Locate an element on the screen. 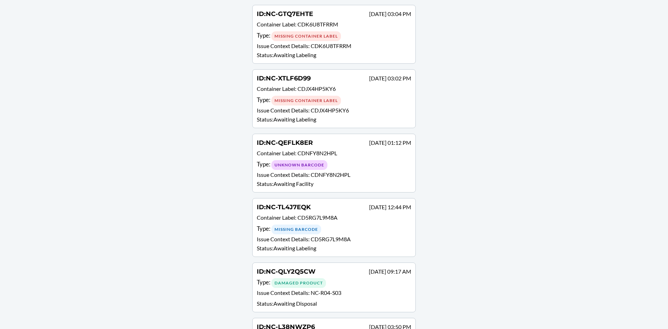  span: NC-GTQ7EHTE is located at coordinates (289, 14).